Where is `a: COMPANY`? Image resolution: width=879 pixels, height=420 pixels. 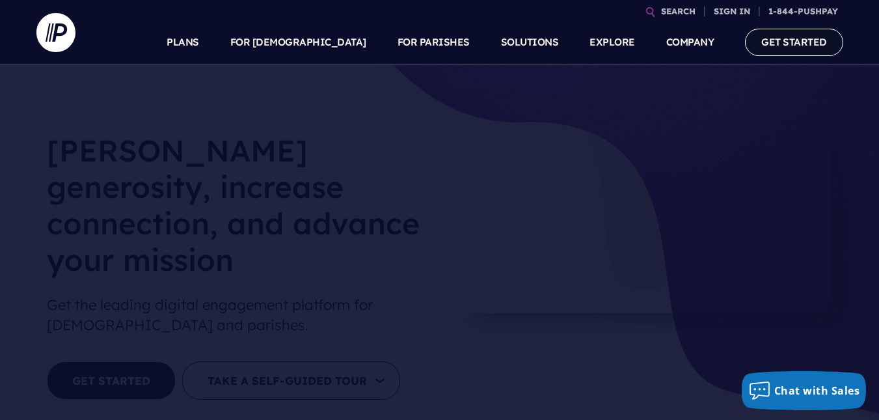
a: COMPANY is located at coordinates (690, 42).